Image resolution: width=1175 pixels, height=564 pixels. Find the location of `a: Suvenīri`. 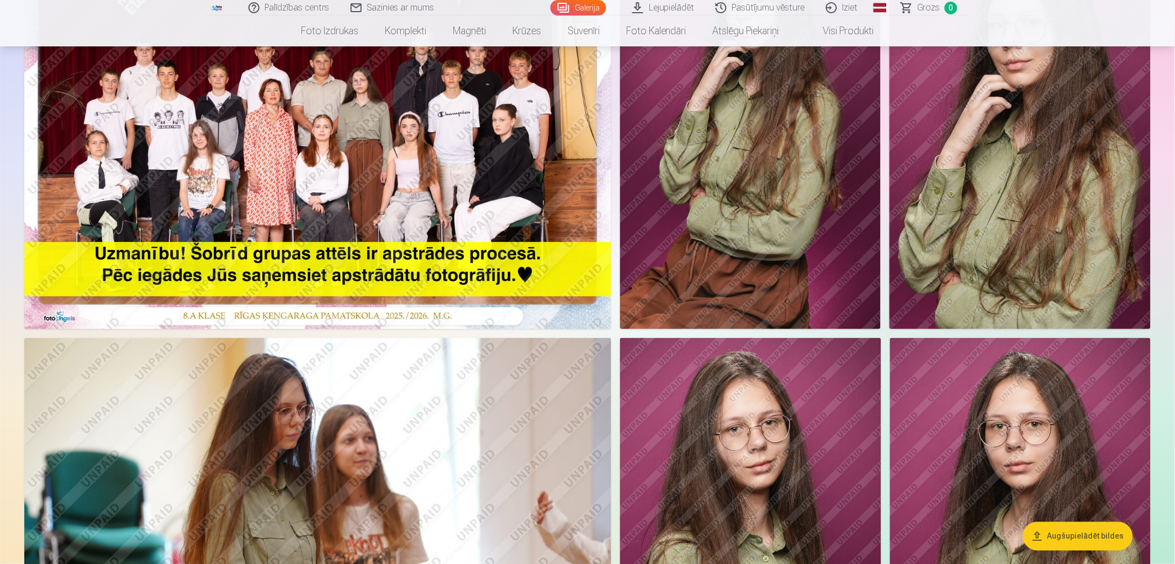

a: Suvenīri is located at coordinates (584, 31).